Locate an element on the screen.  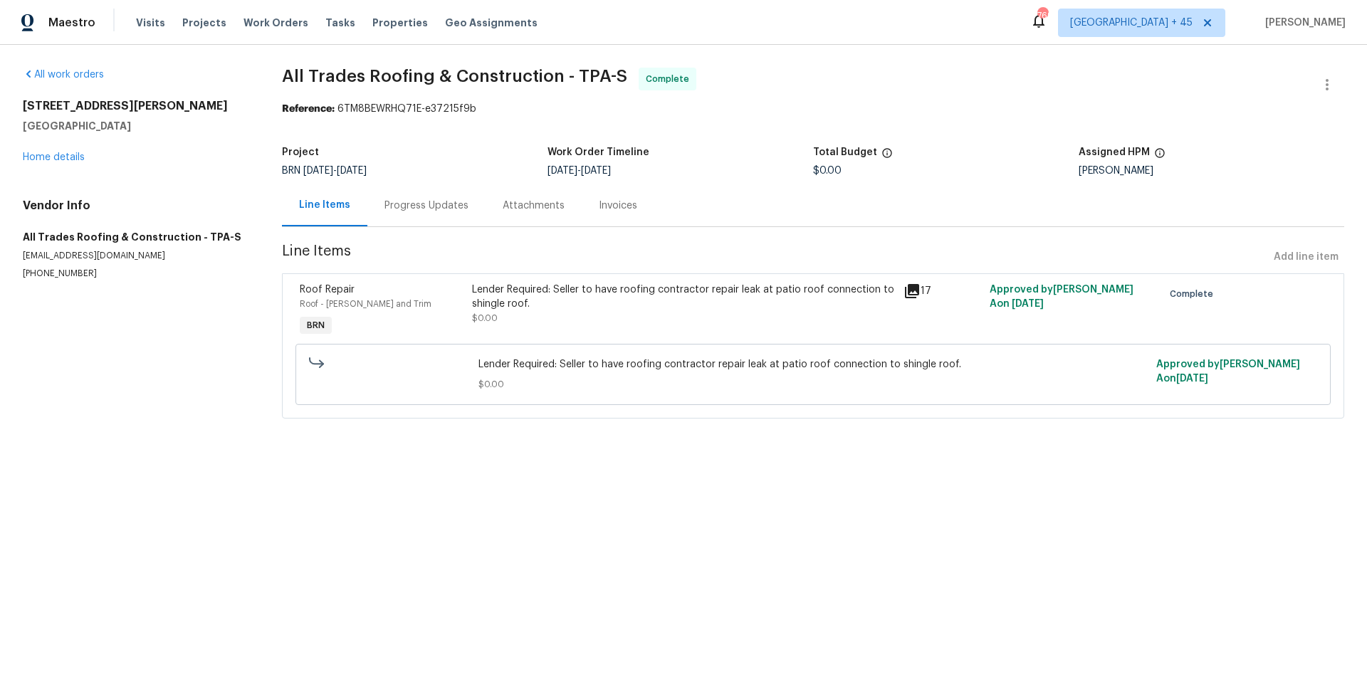
span: Properties is located at coordinates (400, 23).